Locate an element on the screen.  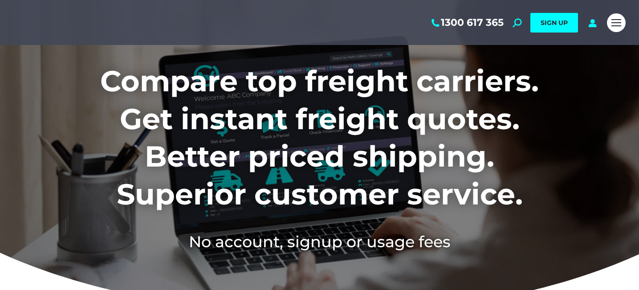
span: SIGN UP is located at coordinates (554, 23).